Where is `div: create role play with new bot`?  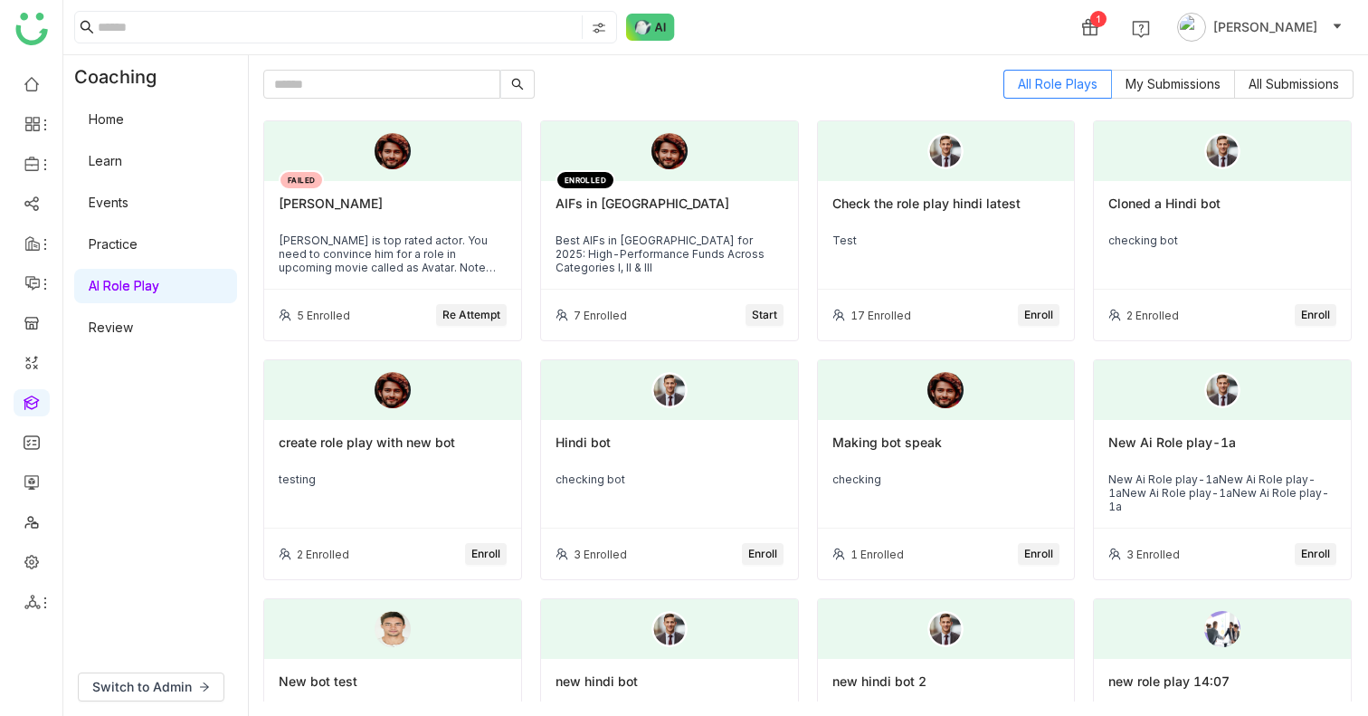
div: create role play with new bot is located at coordinates (393, 450).